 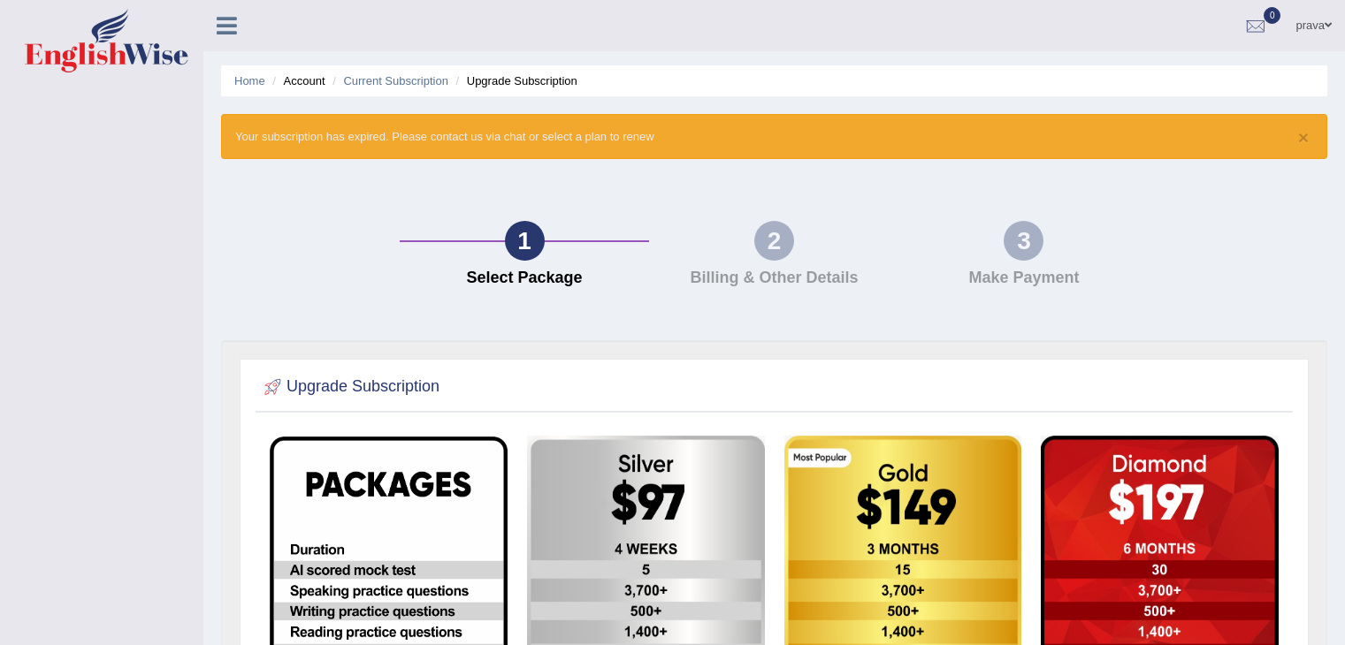 What do you see at coordinates (249, 80) in the screenshot?
I see `a: Home` at bounding box center [249, 80].